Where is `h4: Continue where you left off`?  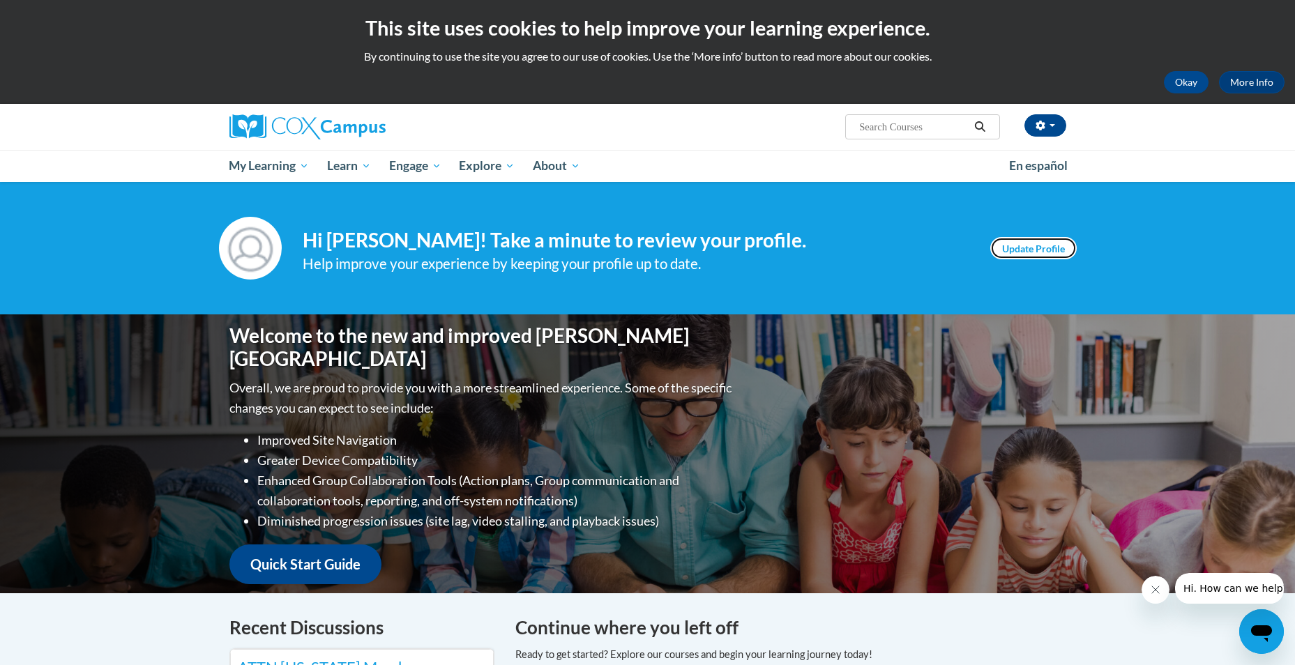
h4: Continue where you left off is located at coordinates (791, 628).